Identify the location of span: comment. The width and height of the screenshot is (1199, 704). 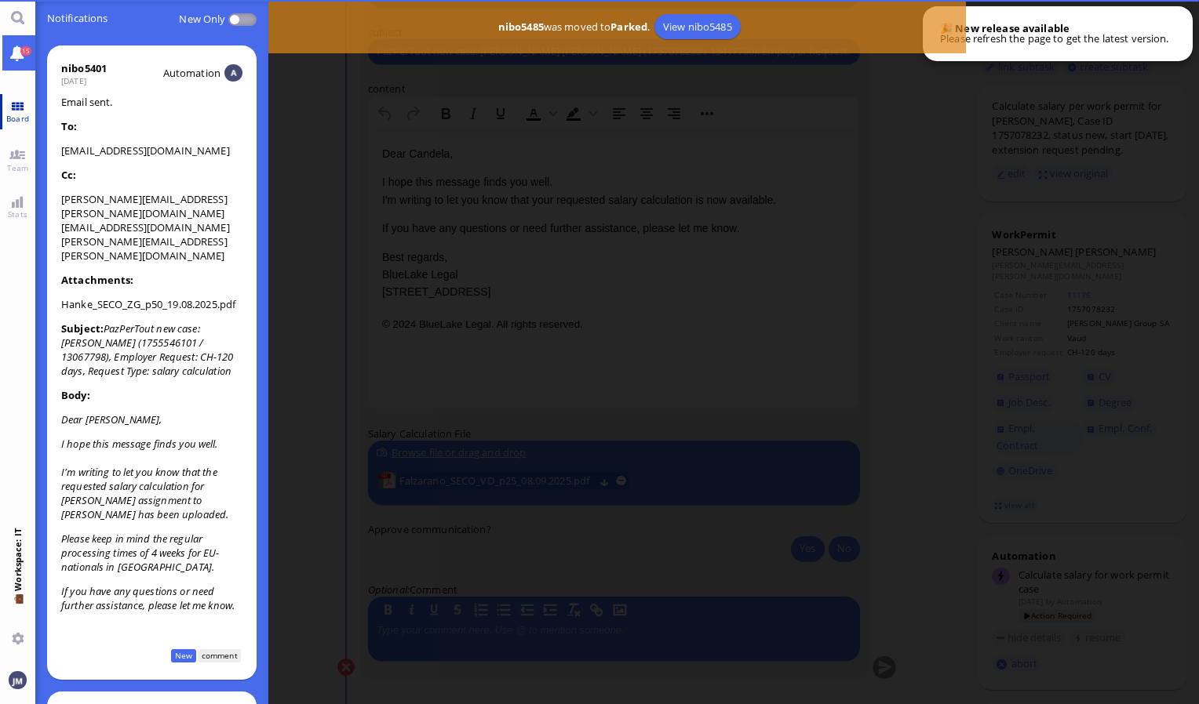
(219, 656).